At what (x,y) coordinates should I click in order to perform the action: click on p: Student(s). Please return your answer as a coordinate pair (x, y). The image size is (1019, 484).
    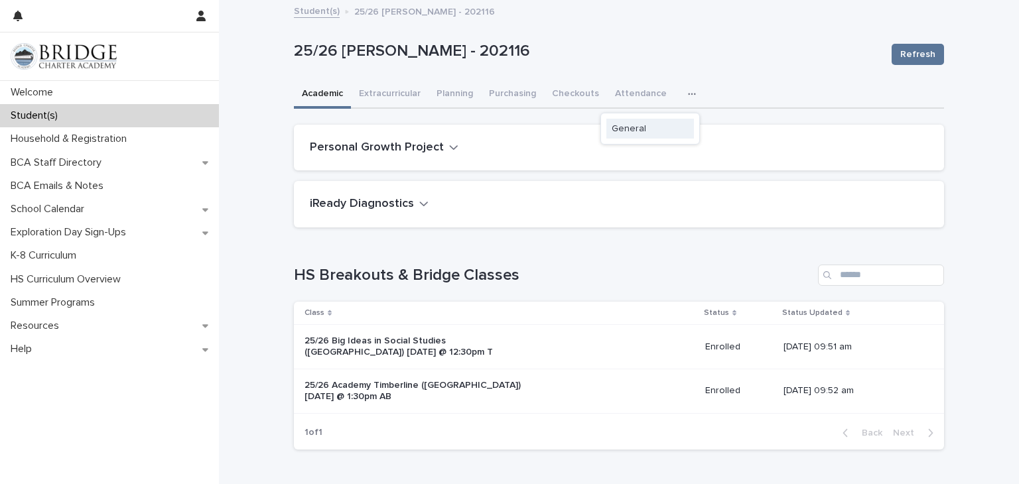
    Looking at the image, I should click on (36, 115).